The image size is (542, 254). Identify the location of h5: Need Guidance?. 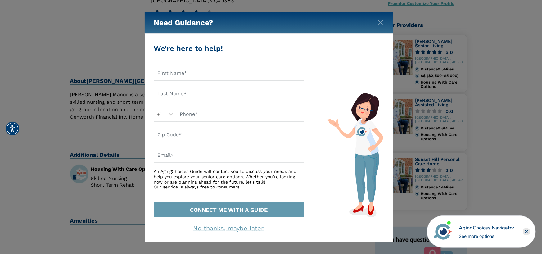
(184, 23).